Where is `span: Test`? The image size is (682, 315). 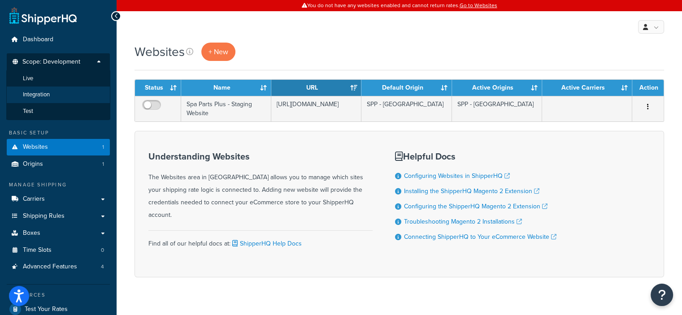 span: Test is located at coordinates (28, 111).